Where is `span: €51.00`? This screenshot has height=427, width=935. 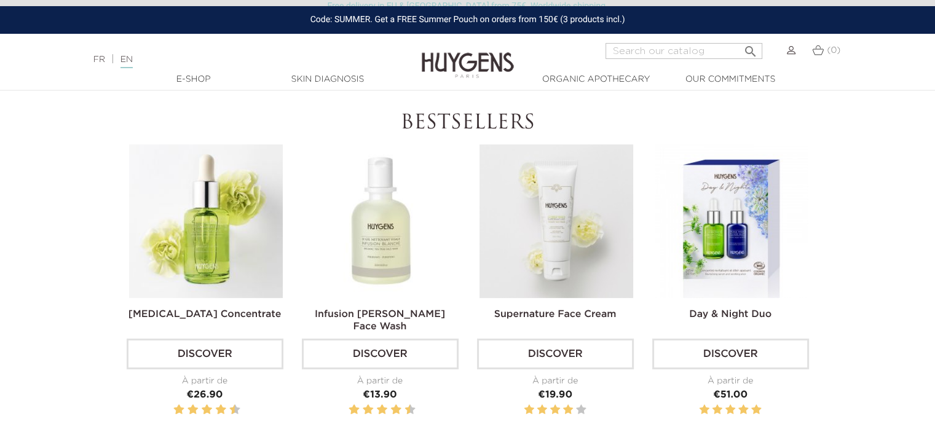
span: €51.00 is located at coordinates (730, 395).